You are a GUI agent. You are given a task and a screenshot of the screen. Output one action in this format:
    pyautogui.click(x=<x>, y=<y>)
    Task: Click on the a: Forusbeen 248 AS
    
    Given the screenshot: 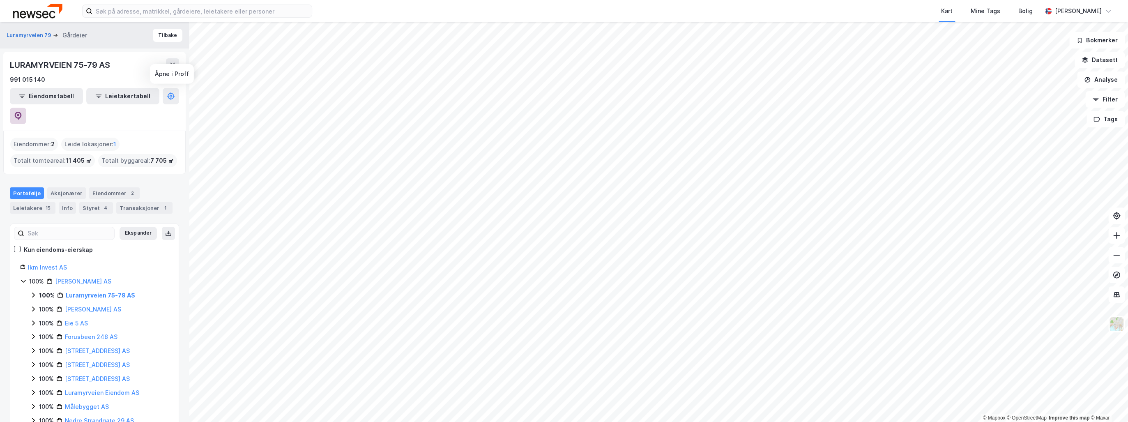 What is the action you would take?
    pyautogui.click(x=91, y=336)
    